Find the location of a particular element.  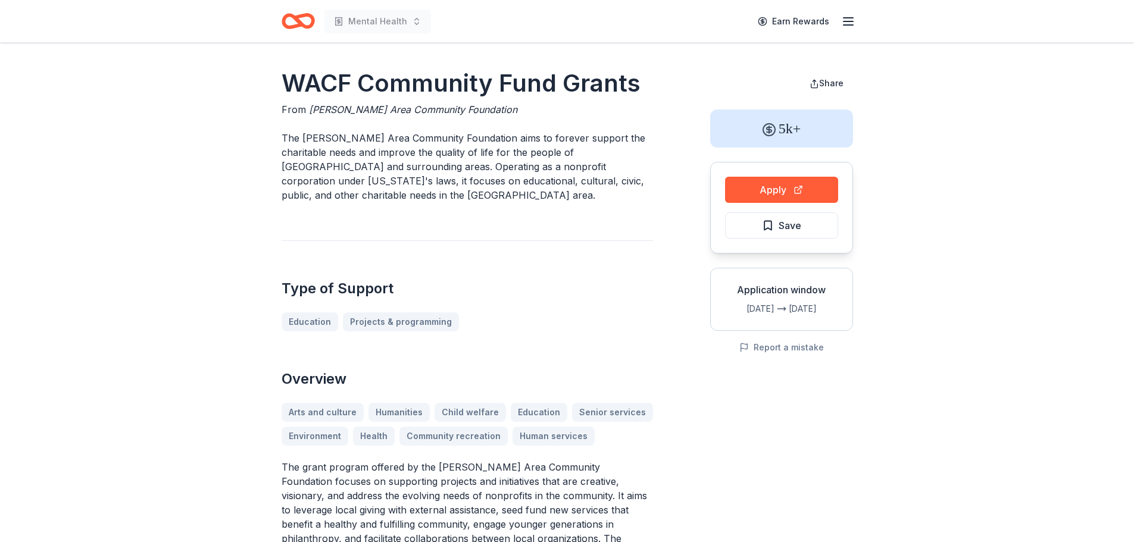

button: Share is located at coordinates (826, 83).